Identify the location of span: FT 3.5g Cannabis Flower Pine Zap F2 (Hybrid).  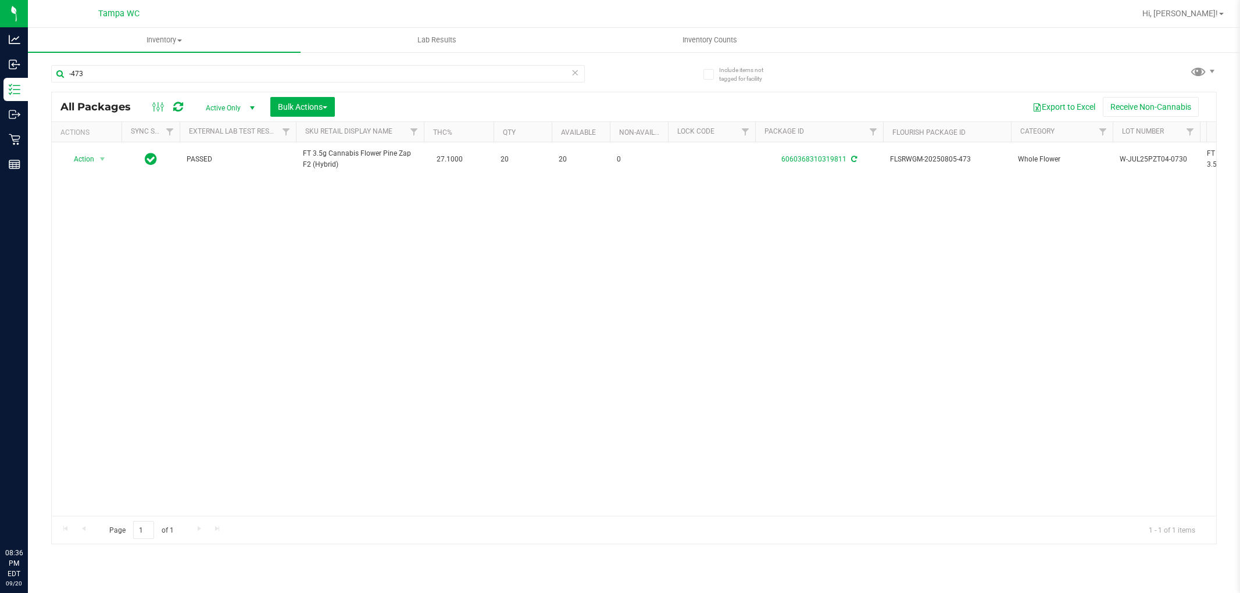
(360, 159).